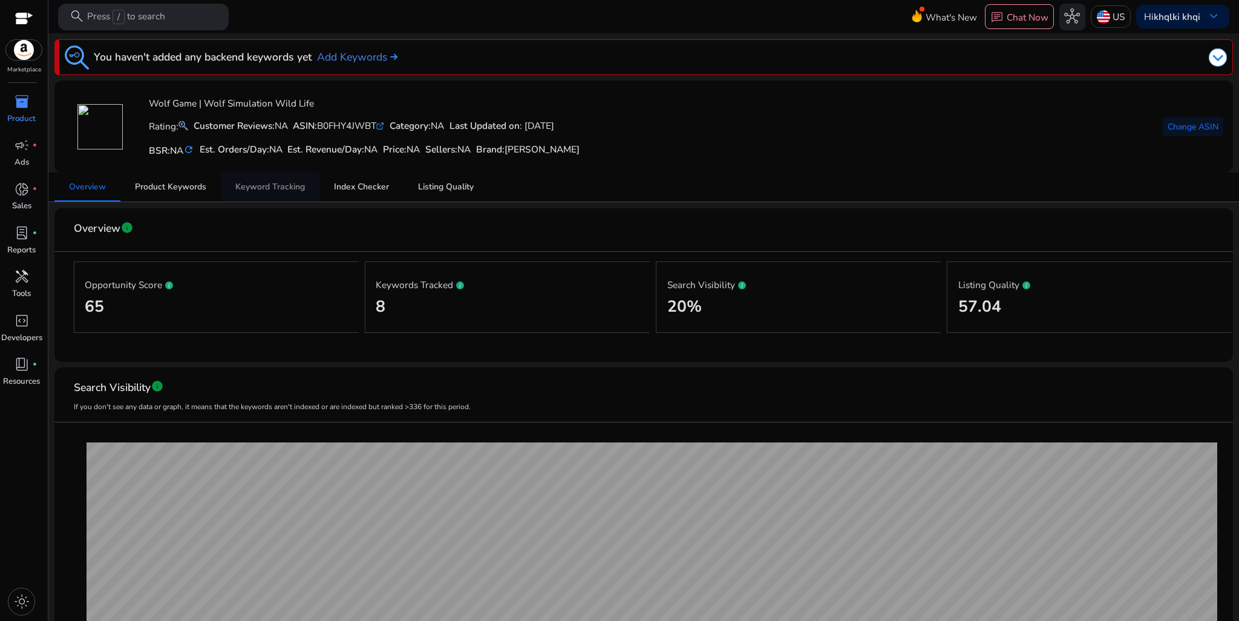 The image size is (1239, 621). I want to click on b: Category:, so click(410, 125).